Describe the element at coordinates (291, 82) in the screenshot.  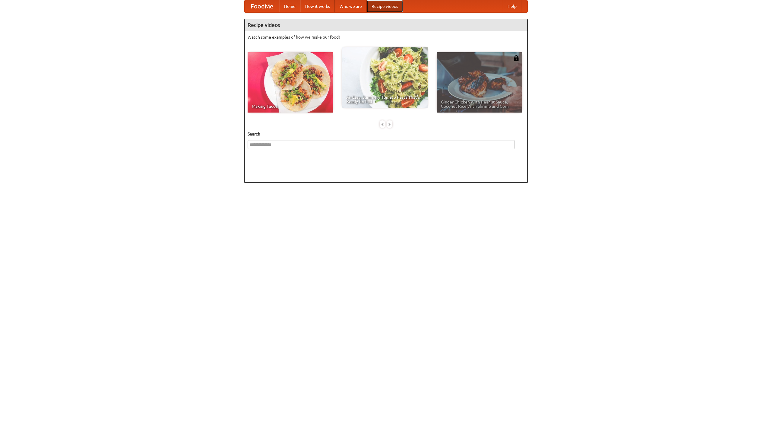
I see `a: Making Tacos` at that location.